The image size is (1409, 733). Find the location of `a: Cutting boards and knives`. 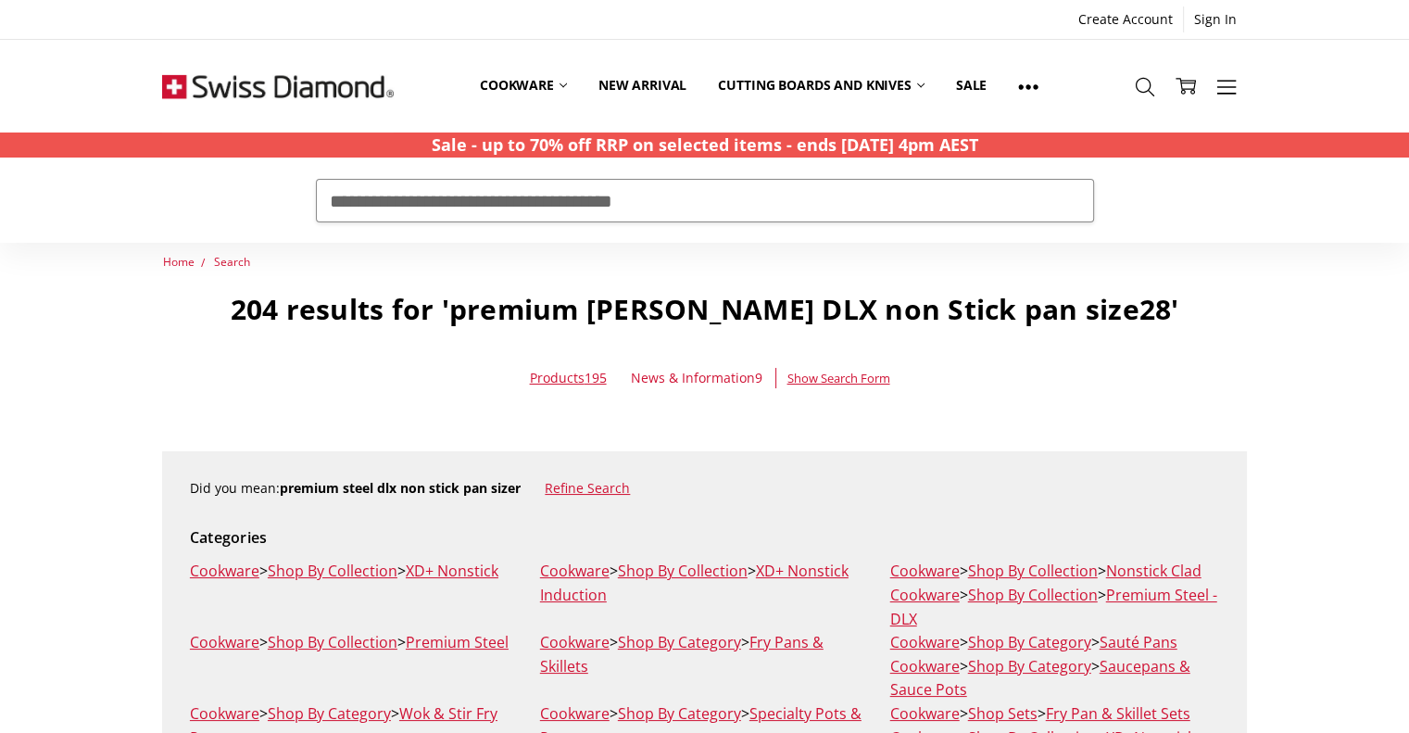

a: Cutting boards and knives is located at coordinates (821, 85).